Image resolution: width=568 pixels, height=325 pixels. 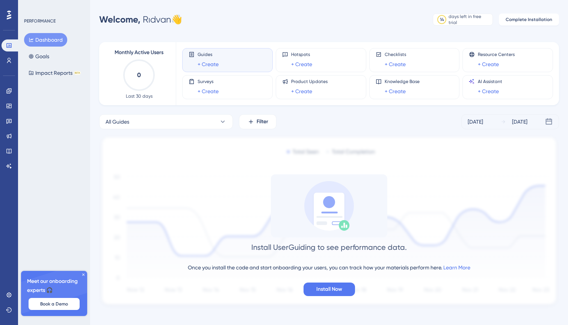 I want to click on span: Knowledge Base, so click(x=402, y=82).